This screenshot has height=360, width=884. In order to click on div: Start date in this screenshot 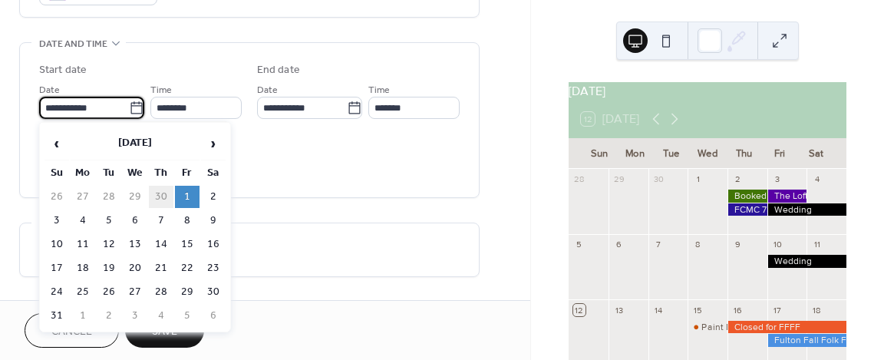, I will do `click(63, 70)`.